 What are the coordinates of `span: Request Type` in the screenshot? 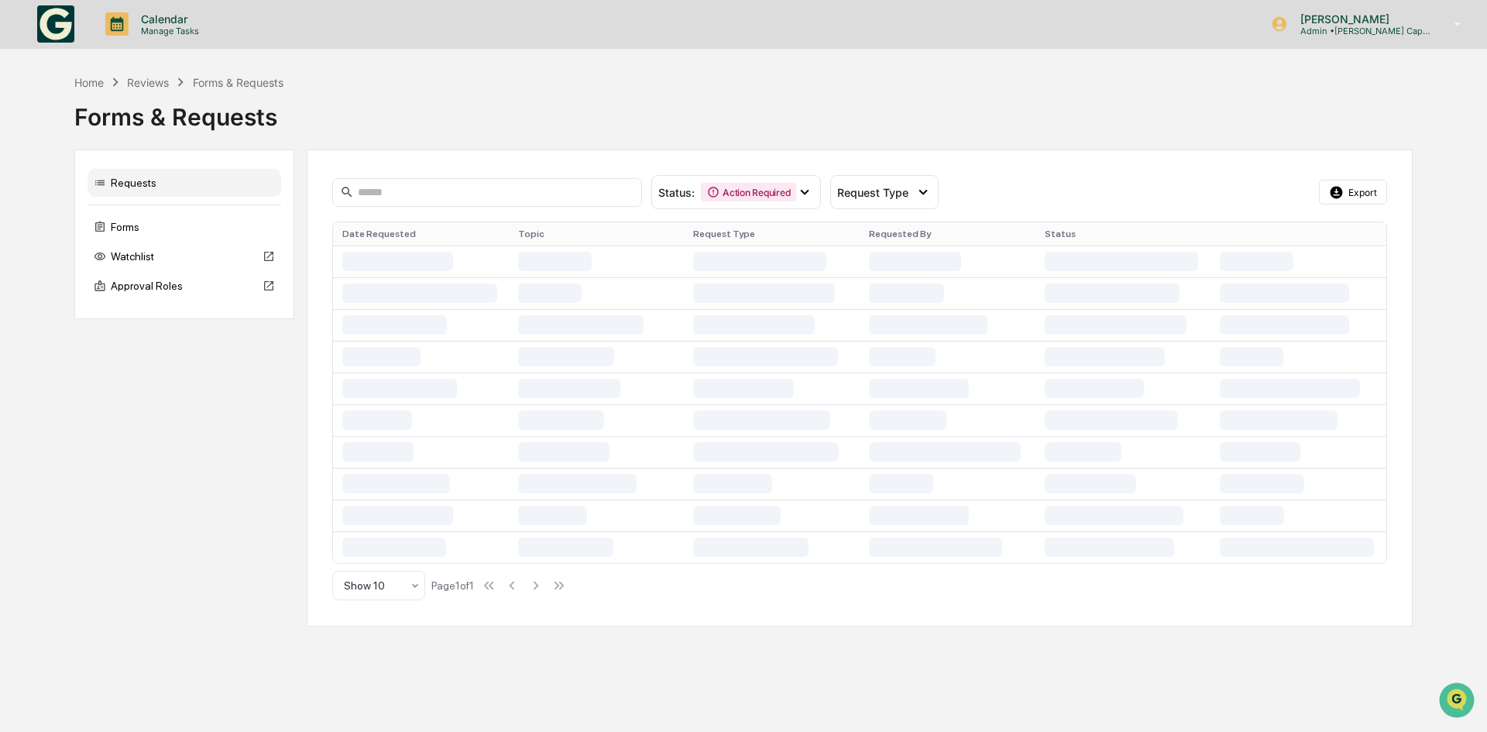 It's located at (873, 192).